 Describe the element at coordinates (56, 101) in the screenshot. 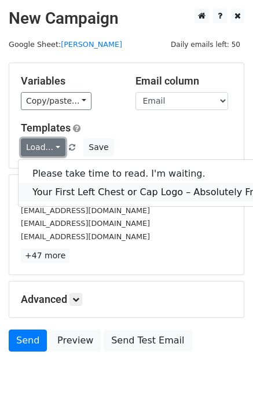

I see `a: Copy/paste...` at that location.